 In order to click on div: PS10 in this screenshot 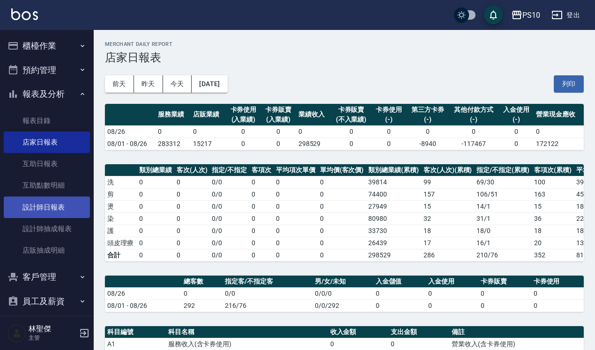, I will do `click(531, 15)`.